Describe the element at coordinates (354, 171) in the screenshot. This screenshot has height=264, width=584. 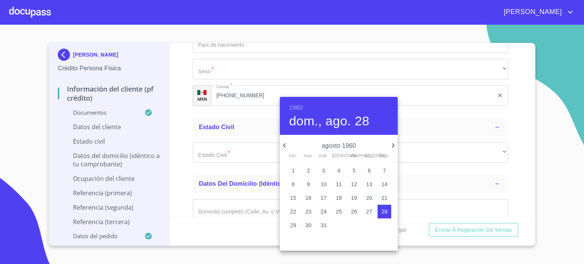
I see `p: 5` at that location.